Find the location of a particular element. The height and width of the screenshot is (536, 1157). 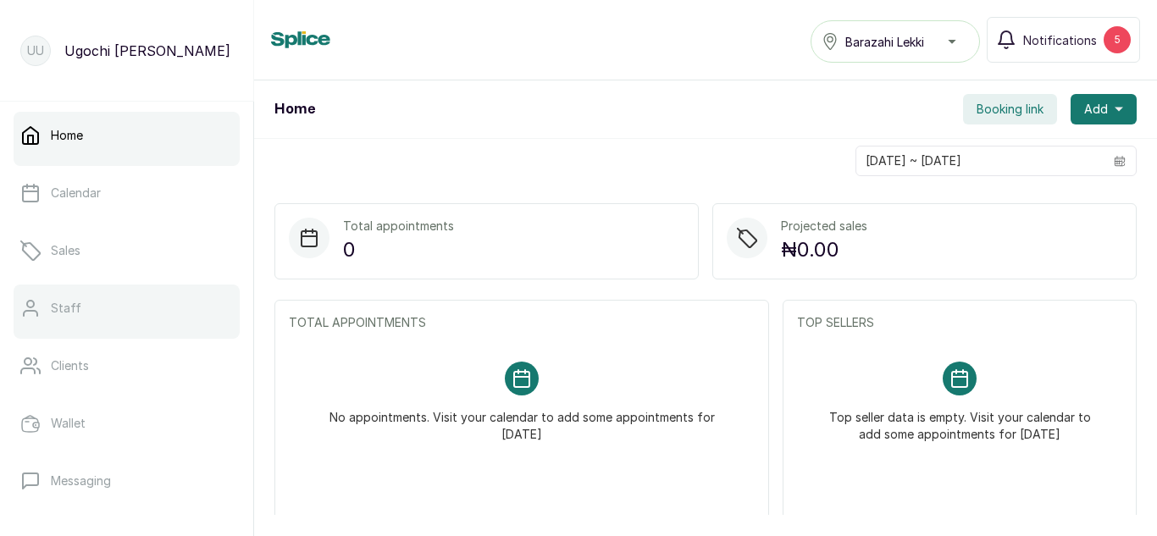

p: Wallet is located at coordinates (68, 424).